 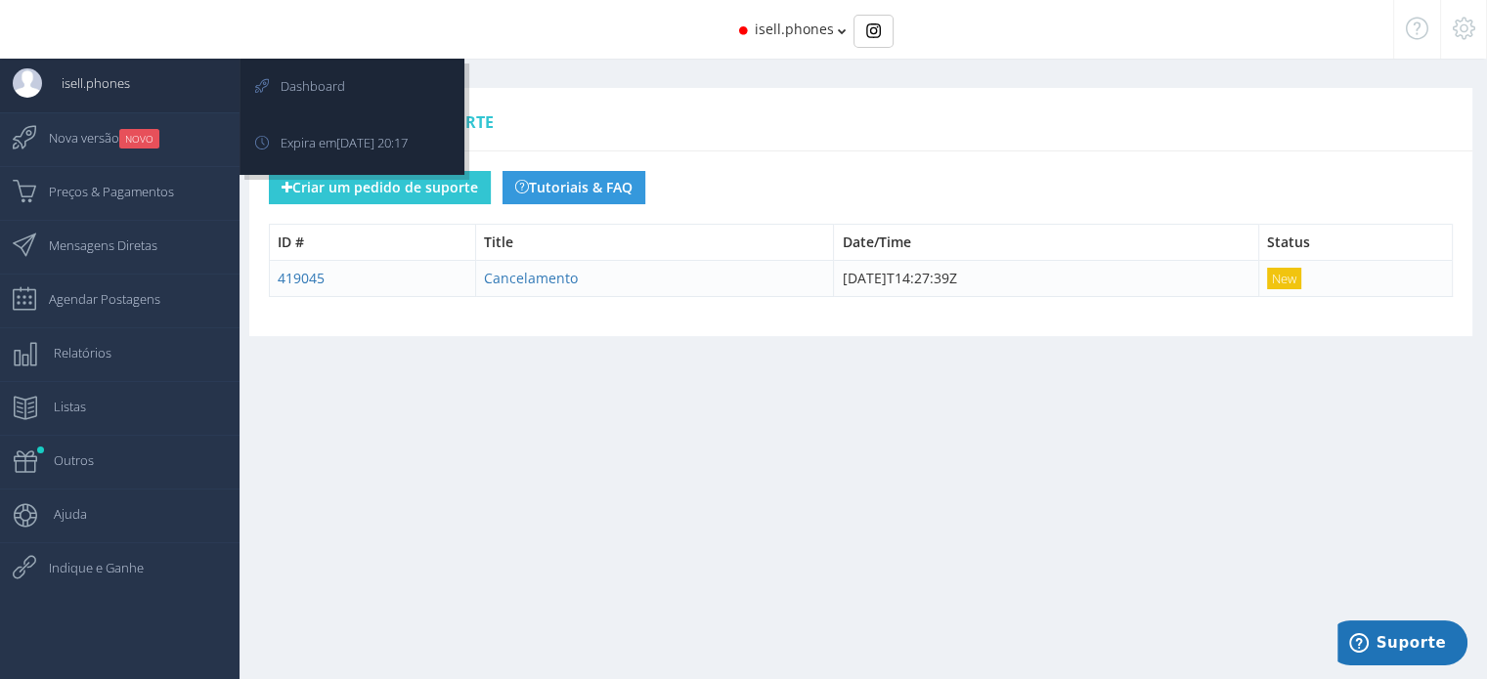 I want to click on a: Cancelamento, so click(x=531, y=278).